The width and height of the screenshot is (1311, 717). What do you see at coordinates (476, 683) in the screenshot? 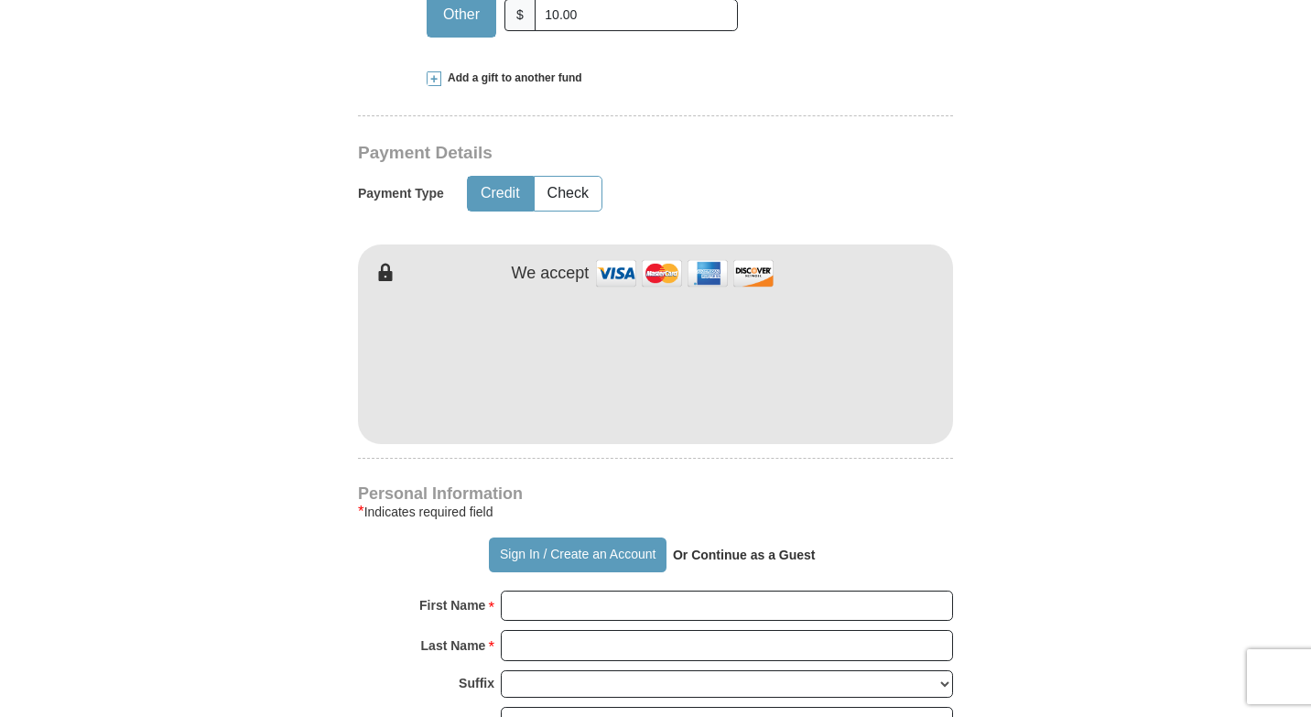
I see `strong: Suffix` at bounding box center [476, 683].